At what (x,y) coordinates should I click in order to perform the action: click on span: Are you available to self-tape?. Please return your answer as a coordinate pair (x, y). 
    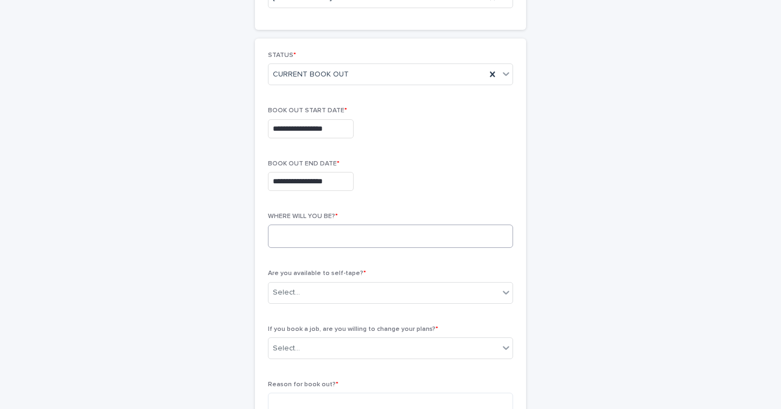
    Looking at the image, I should click on (317, 273).